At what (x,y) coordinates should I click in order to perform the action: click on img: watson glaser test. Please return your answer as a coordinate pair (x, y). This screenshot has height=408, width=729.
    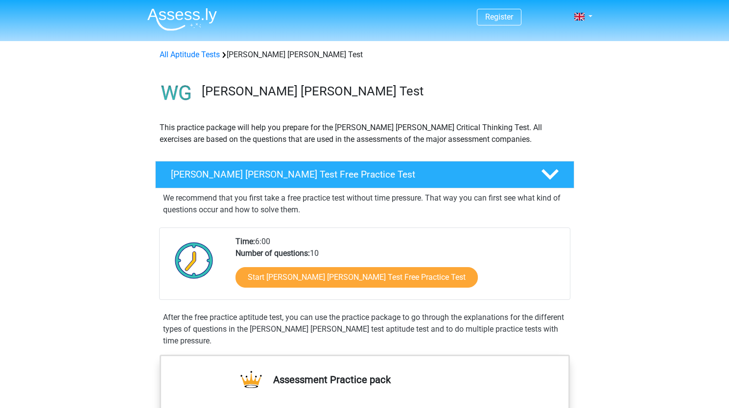
    Looking at the image, I should click on (176, 93).